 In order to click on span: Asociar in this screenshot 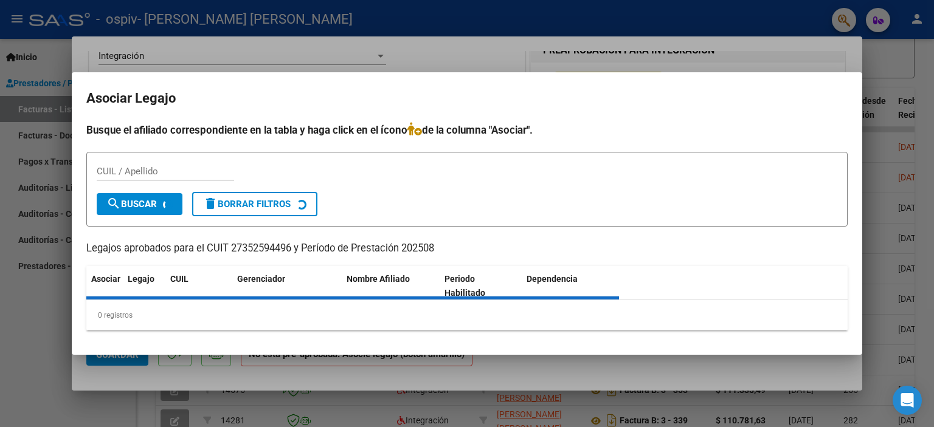, I will do `click(106, 279)`.